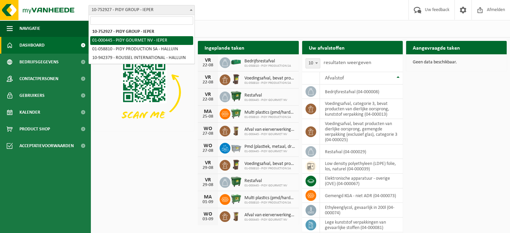  Describe the element at coordinates (142, 41) in the screenshot. I see `li: 01-000445 - PIDY GOURMET NV - IEPER` at that location.